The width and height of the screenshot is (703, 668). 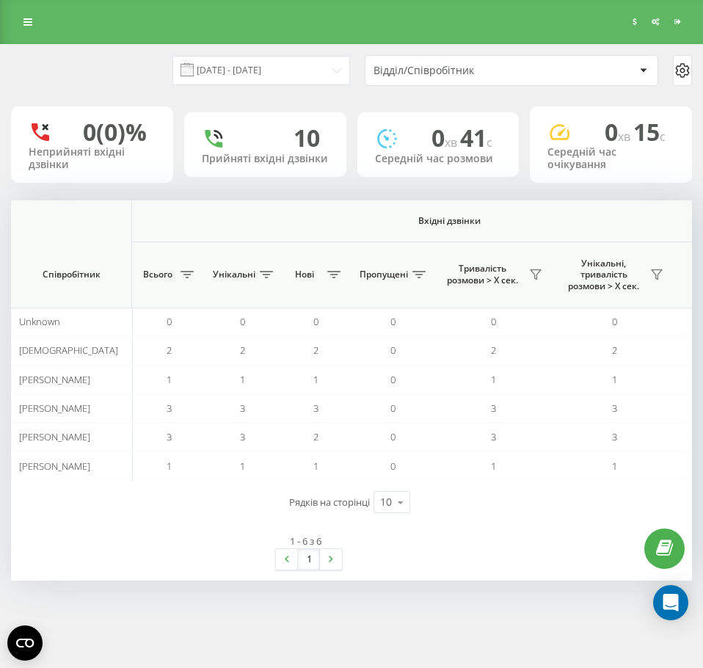 What do you see at coordinates (309, 559) in the screenshot?
I see `a: 1` at bounding box center [309, 559].